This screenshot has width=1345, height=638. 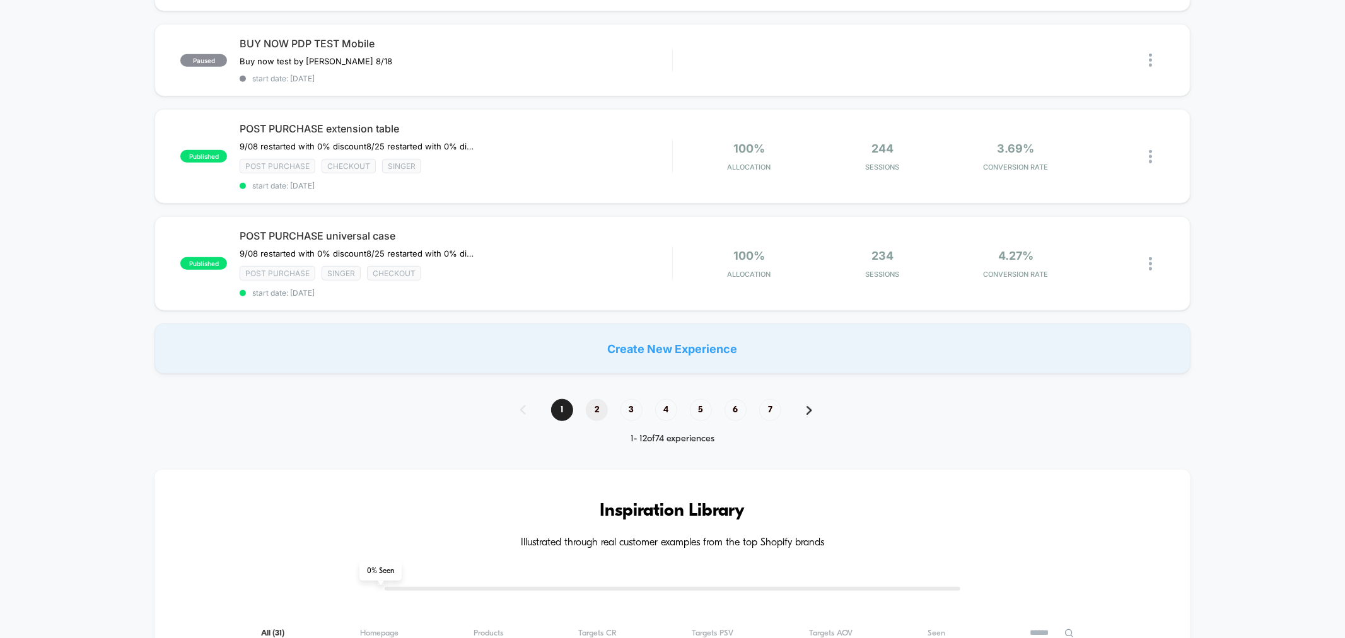 I want to click on span: 5, so click(x=701, y=410).